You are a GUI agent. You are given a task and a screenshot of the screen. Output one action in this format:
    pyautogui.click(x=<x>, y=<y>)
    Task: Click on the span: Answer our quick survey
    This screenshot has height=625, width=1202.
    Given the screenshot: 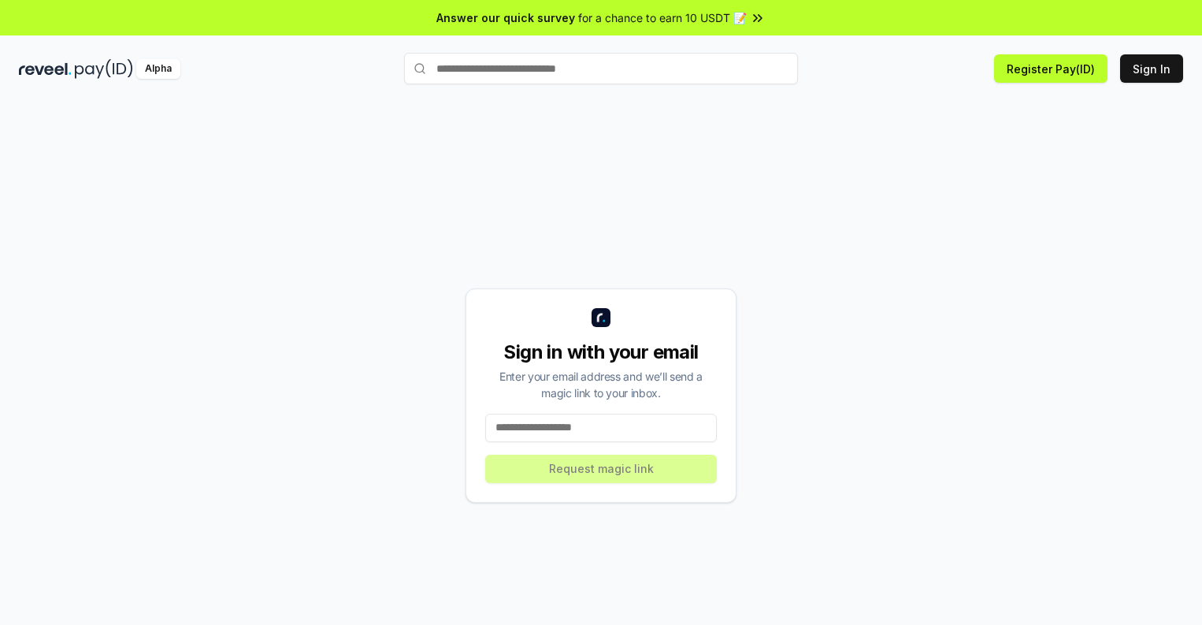 What is the action you would take?
    pyautogui.click(x=506, y=17)
    